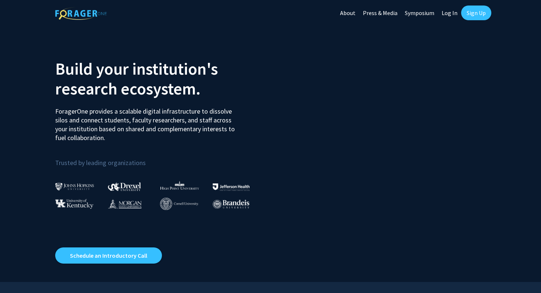  I want to click on a: Sign Up, so click(476, 13).